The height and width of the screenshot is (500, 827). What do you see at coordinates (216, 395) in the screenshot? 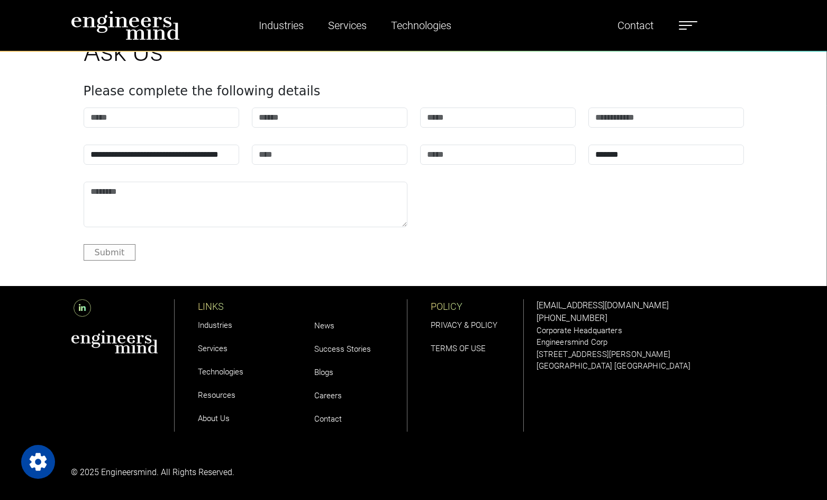
I see `a: Resources` at bounding box center [216, 395].